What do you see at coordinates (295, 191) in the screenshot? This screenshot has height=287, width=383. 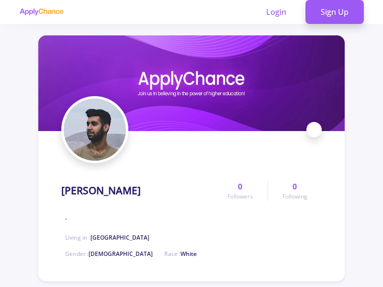 I see `a: 0Following` at bounding box center [295, 191].